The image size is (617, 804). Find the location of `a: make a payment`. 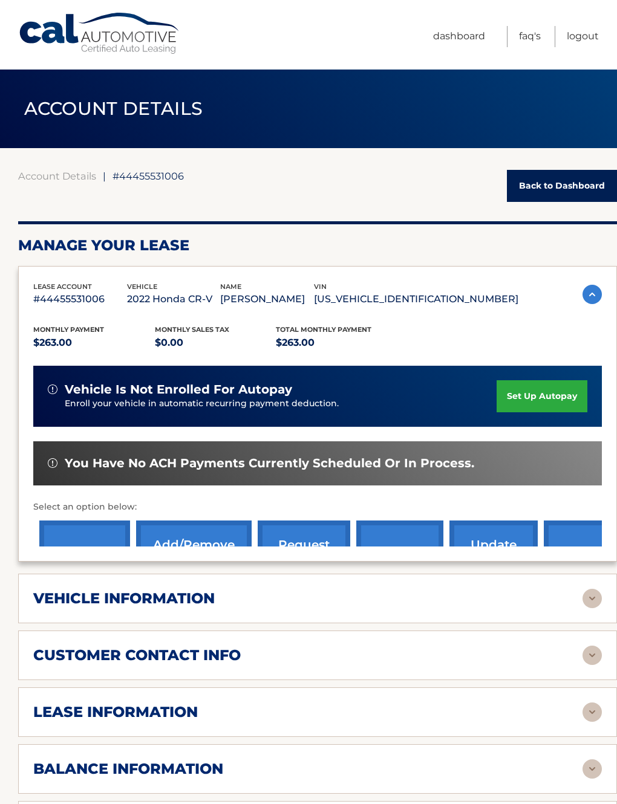

a: make a payment is located at coordinates (85, 560).